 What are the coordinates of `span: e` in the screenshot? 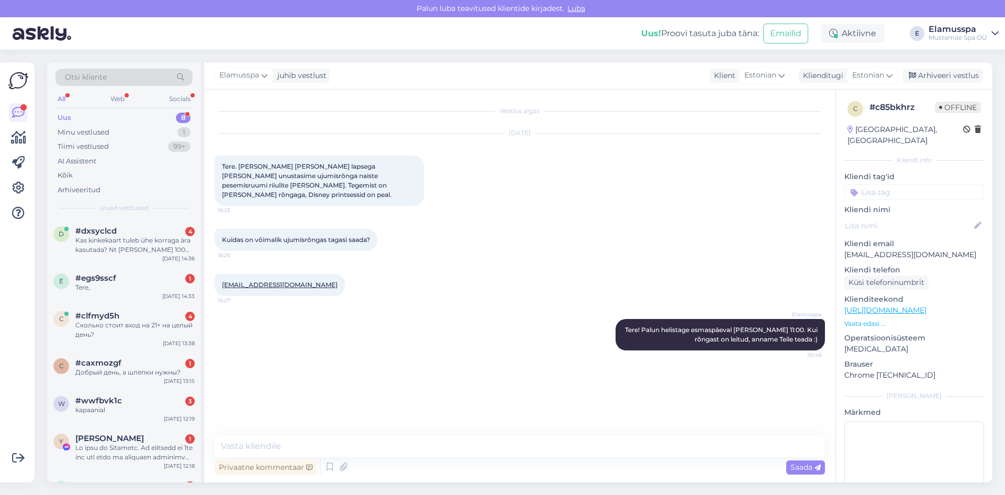 It's located at (61, 281).